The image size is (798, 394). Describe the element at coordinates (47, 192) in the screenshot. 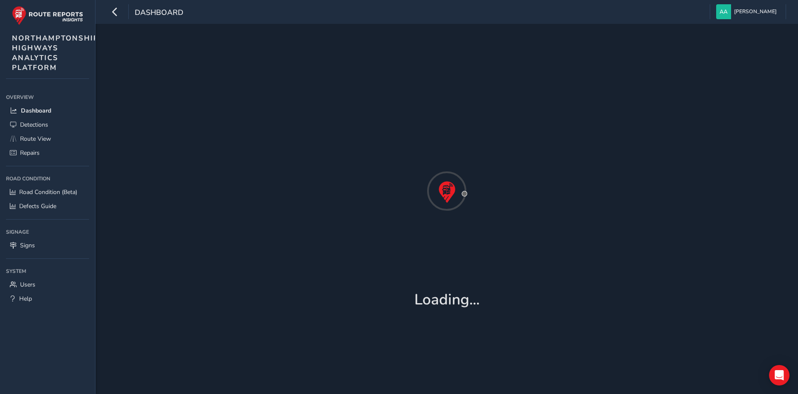

I see `a: Road Condition (Beta)` at that location.